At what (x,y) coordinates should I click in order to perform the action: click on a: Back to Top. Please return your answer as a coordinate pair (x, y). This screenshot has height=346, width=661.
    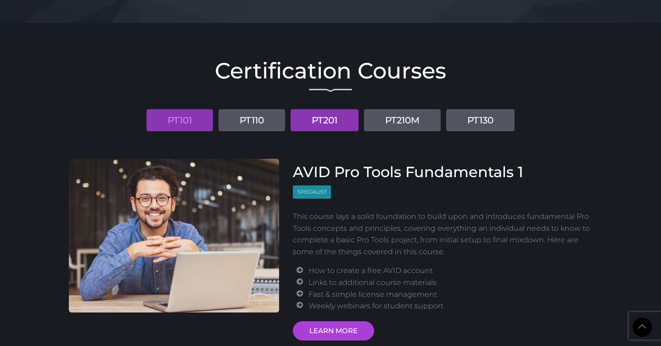
    Looking at the image, I should click on (642, 327).